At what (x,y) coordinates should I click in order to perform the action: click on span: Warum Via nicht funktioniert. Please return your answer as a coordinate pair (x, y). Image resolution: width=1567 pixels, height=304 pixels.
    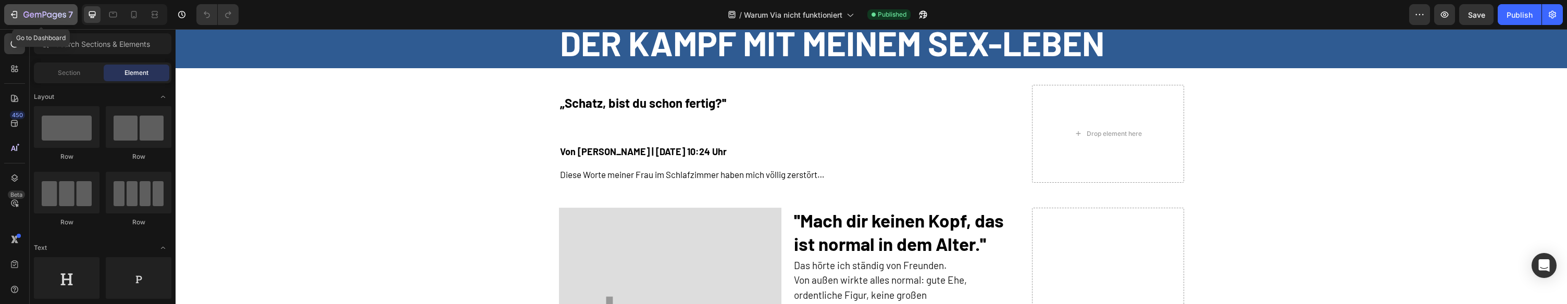
    Looking at the image, I should click on (793, 15).